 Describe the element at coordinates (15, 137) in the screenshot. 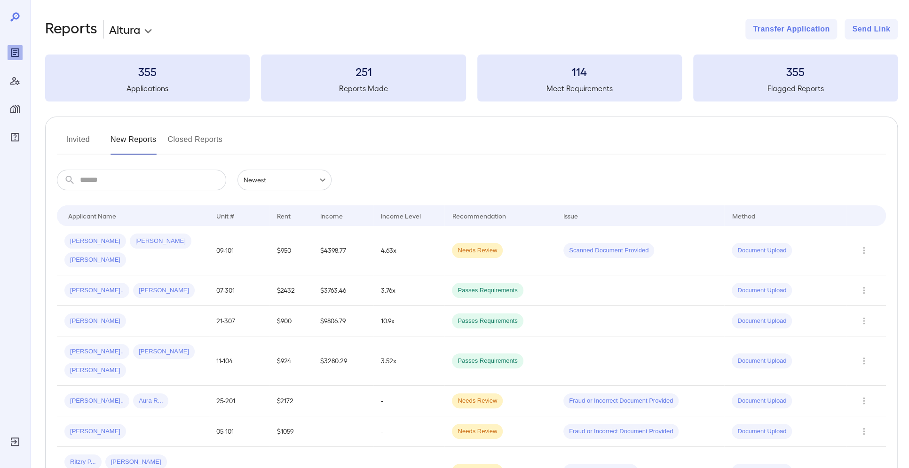

I see `div: FAQ` at that location.